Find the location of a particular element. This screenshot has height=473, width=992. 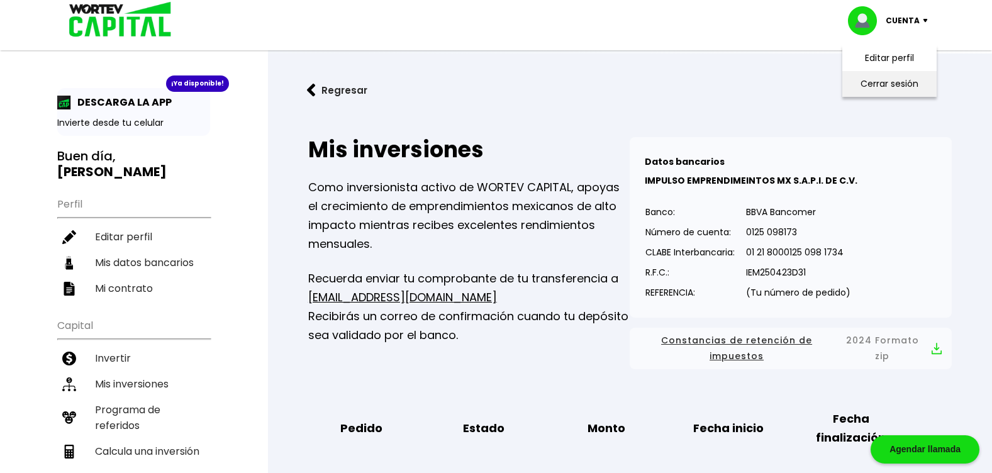

p: Como inversionista activo de WORTEV CAPITAL, apoyas el crecimiento de emprendimientos mexicanos d... is located at coordinates (469, 216).